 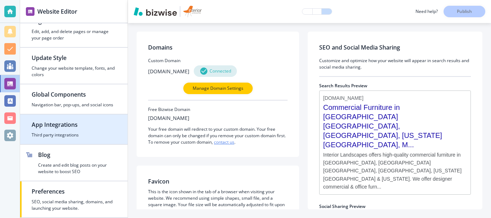 What do you see at coordinates (220, 71) in the screenshot?
I see `h4: Connected` at bounding box center [220, 71].